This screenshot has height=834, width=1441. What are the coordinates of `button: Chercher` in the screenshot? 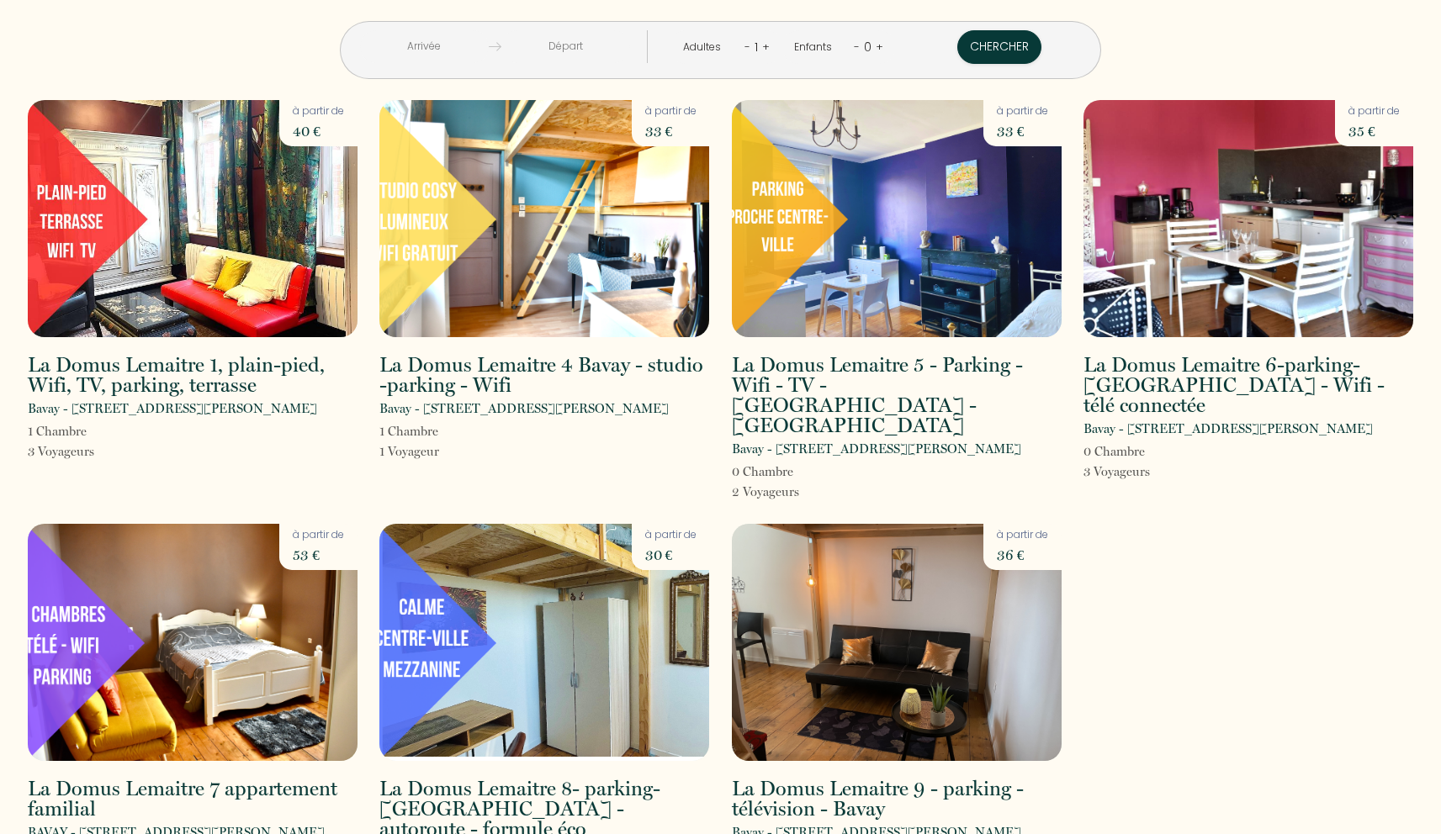 It's located at (999, 47).